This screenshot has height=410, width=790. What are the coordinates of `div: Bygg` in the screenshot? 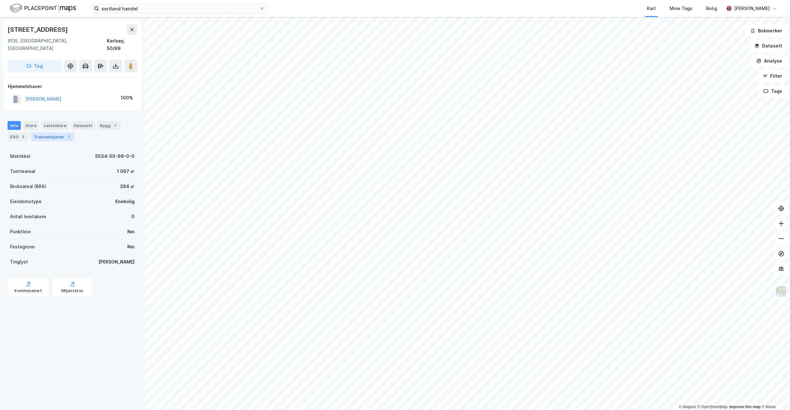 It's located at (109, 125).